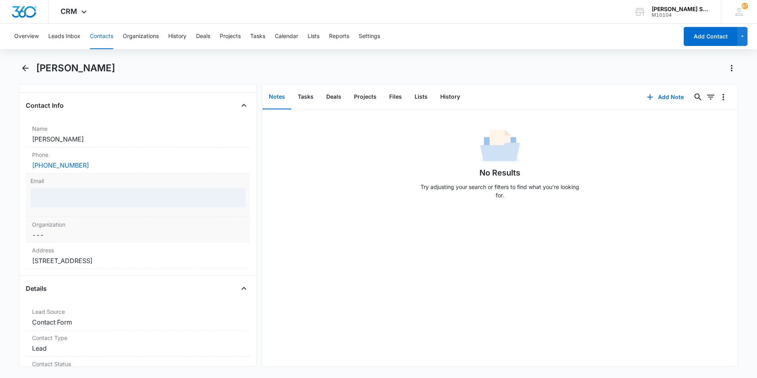  I want to click on button: Add Contact, so click(711, 36).